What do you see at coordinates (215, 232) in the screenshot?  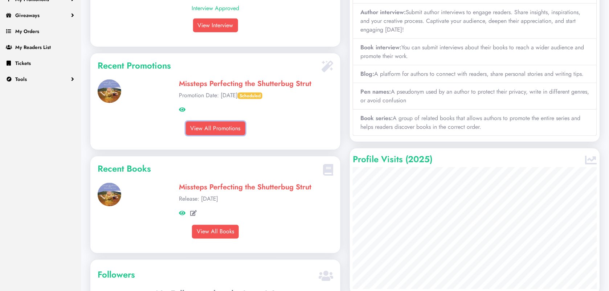 I see `a: View All Books` at bounding box center [215, 232].